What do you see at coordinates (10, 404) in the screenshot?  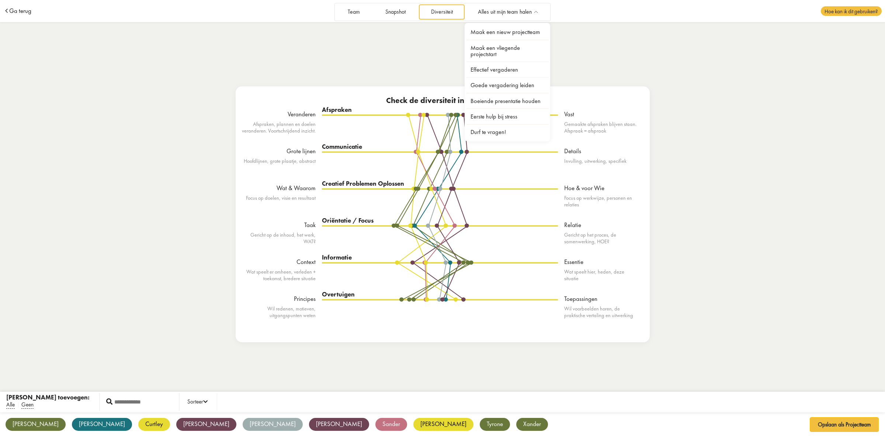 I see `span: Alle` at bounding box center [10, 404].